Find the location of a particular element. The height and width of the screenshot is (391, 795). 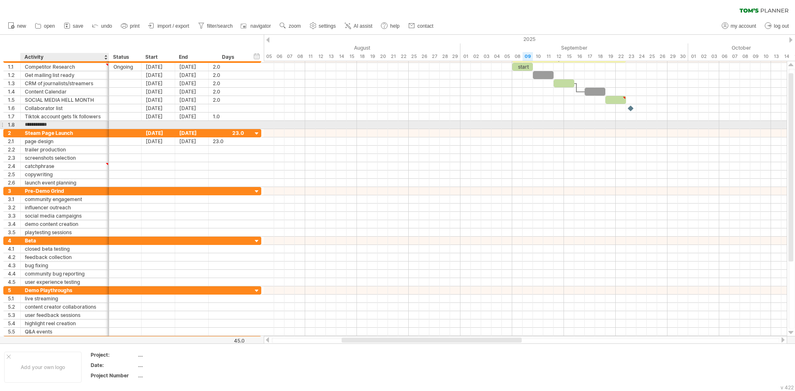

div: Friday, 26 September 2025 is located at coordinates (662, 56).